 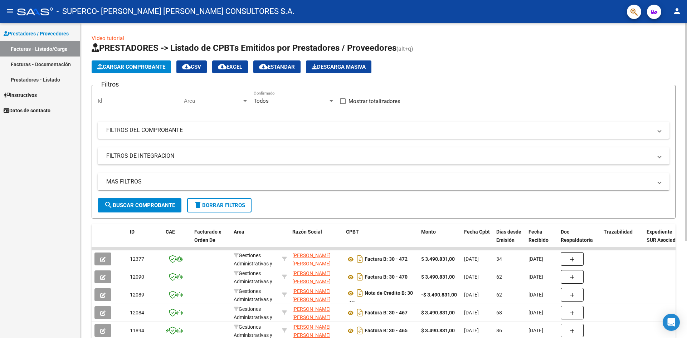 I want to click on strong: Factura B: 30 - 472, so click(x=386, y=260).